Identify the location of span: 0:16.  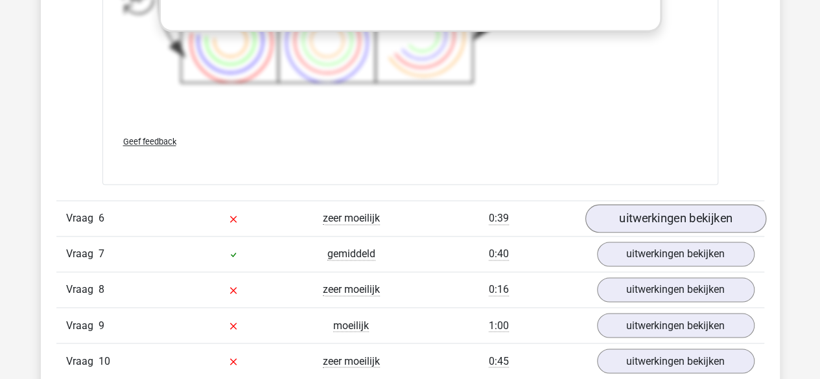
(499, 290).